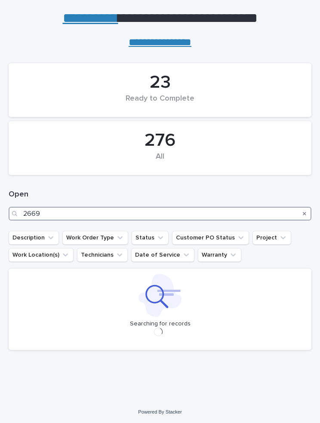 This screenshot has width=320, height=423. I want to click on div: 23, so click(160, 82).